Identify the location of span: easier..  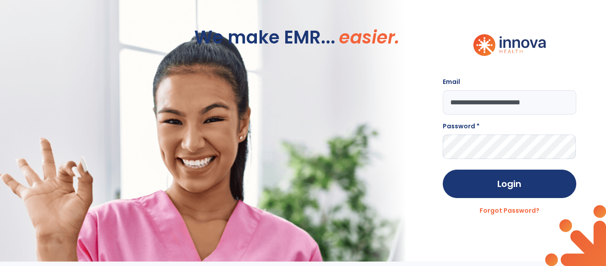
(369, 37).